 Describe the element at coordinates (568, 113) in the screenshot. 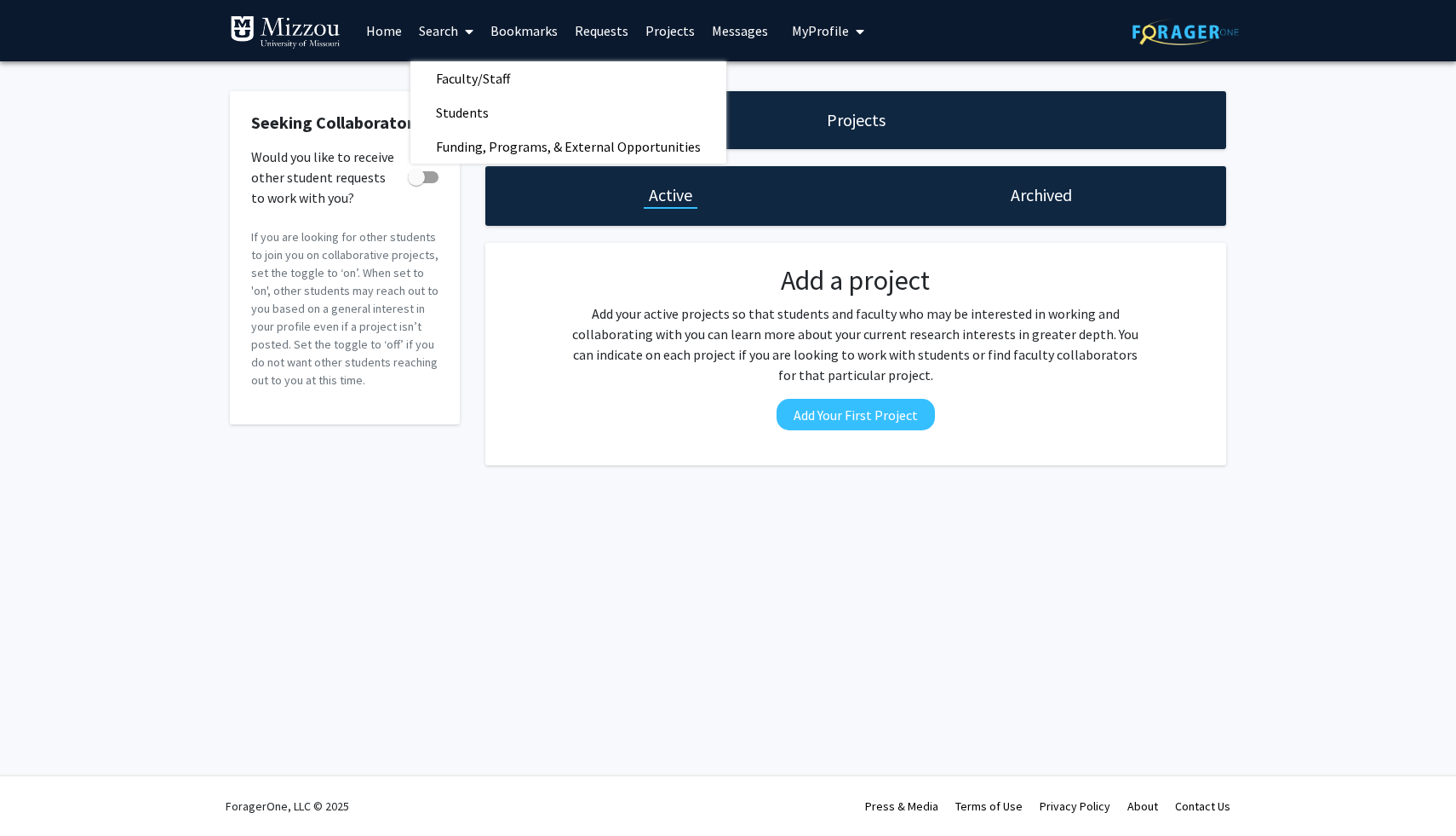

I see `a: Students` at that location.